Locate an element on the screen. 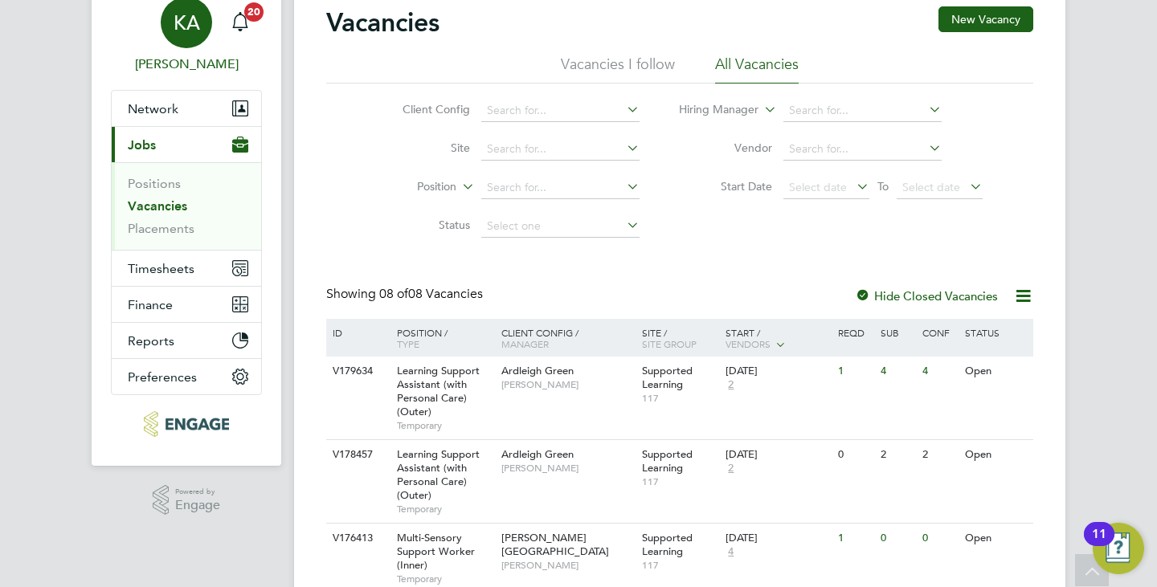  div: V179634 is located at coordinates (357, 371).